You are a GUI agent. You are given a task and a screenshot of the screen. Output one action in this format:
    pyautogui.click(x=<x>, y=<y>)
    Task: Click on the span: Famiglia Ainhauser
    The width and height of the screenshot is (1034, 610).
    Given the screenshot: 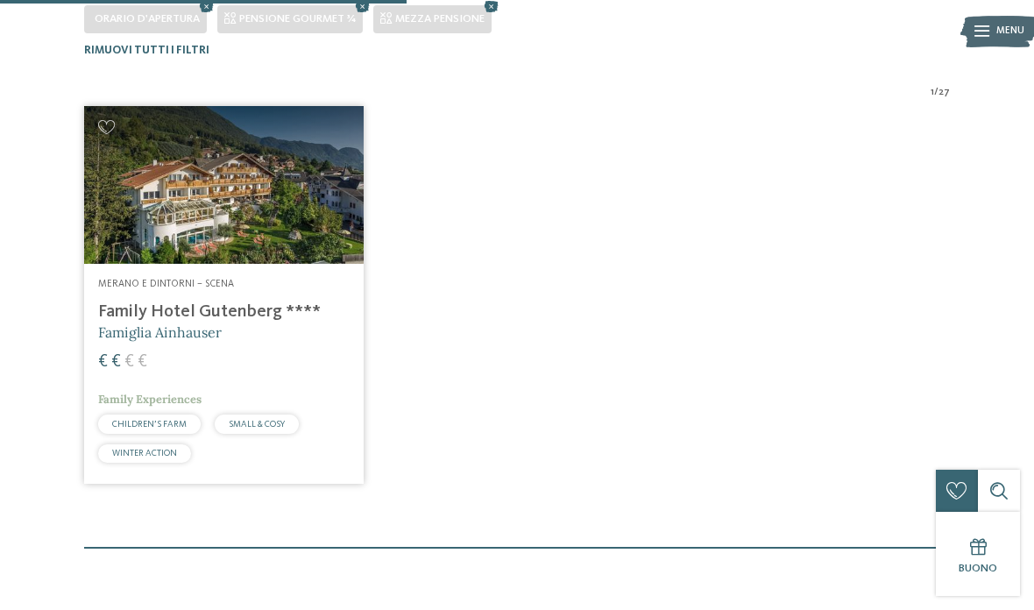 What is the action you would take?
    pyautogui.click(x=159, y=332)
    